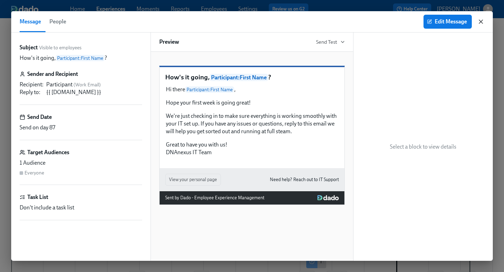 Image resolution: width=504 pixels, height=272 pixels. I want to click on button: Send Test, so click(330, 42).